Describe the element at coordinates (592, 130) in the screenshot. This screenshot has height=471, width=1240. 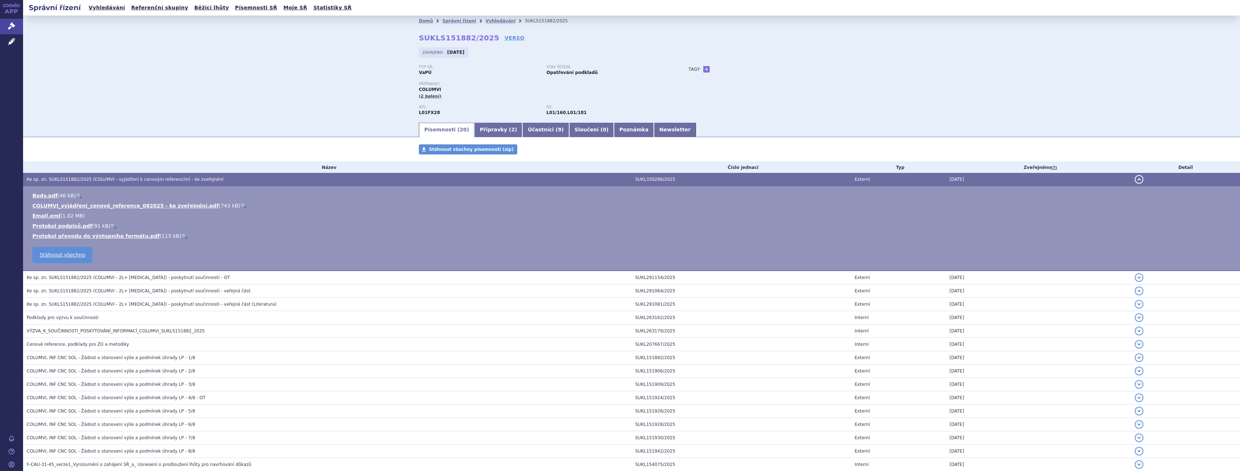
I see `a: Sloučení (0)` at that location.